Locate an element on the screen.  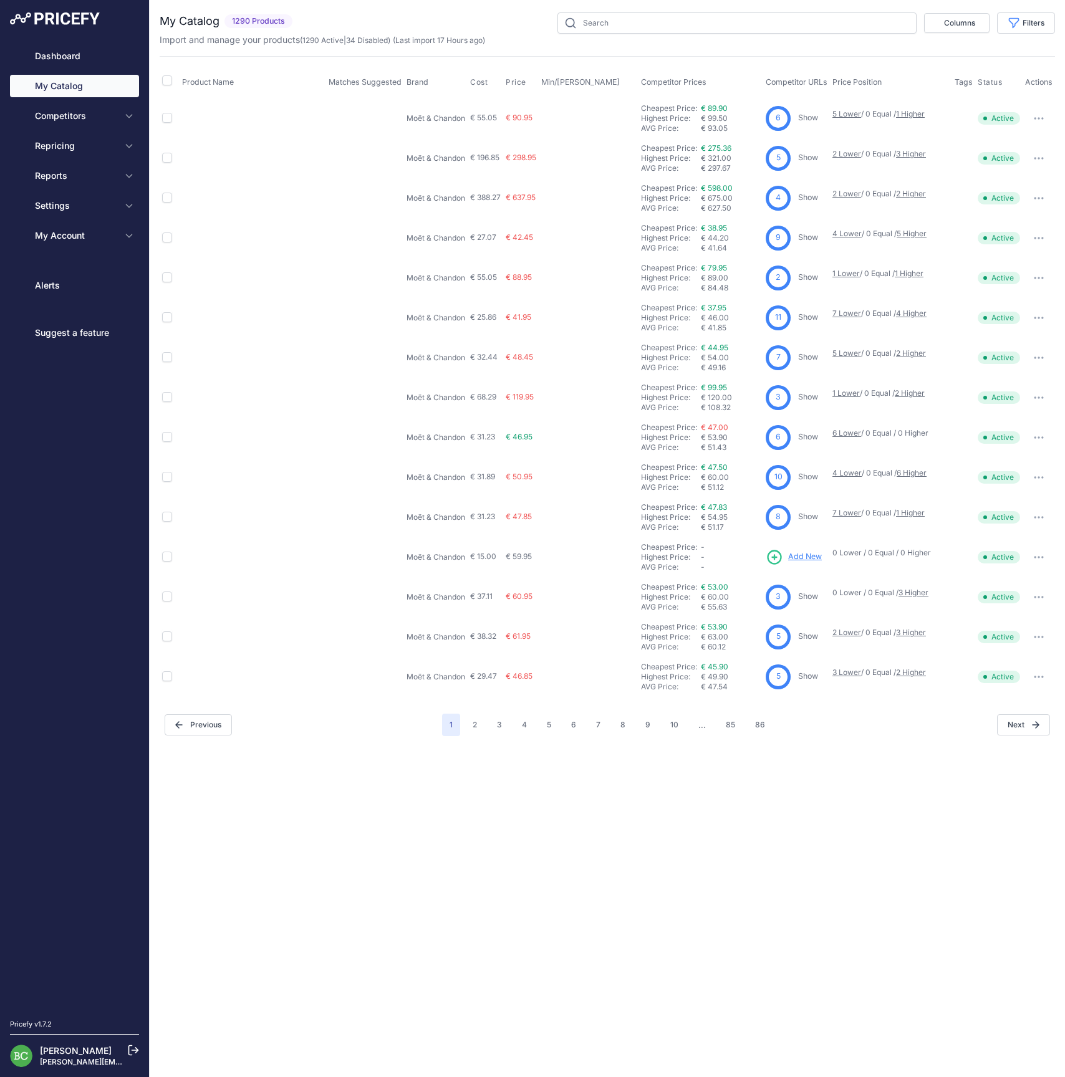
button: Cost is located at coordinates (480, 82).